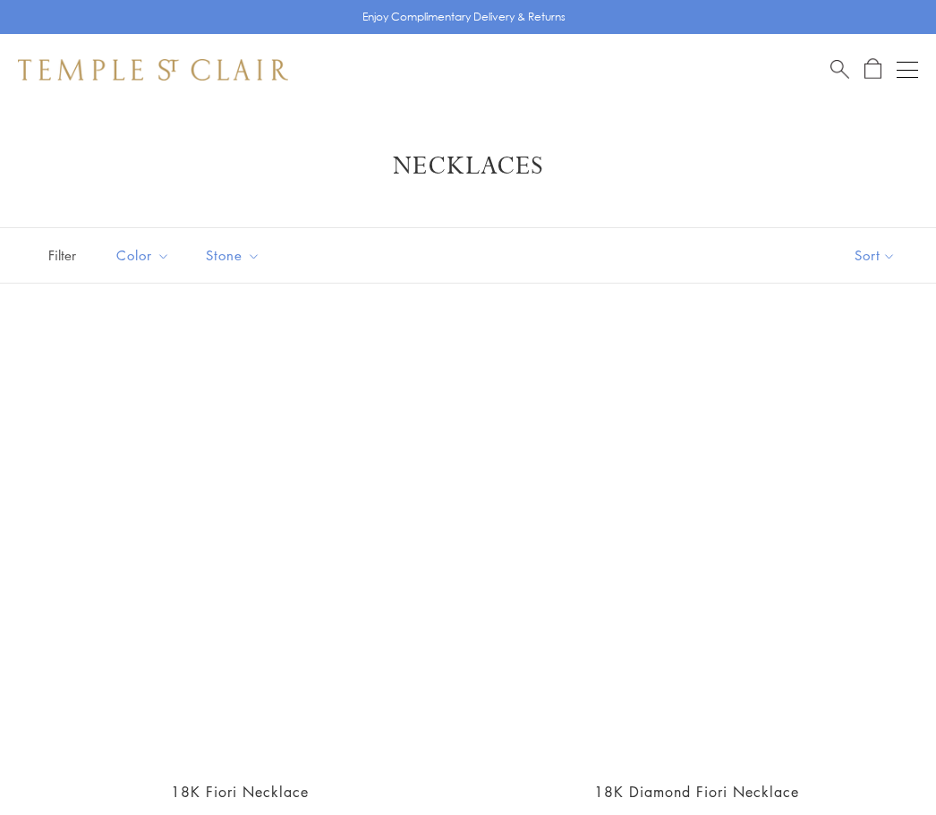 This screenshot has width=936, height=815. Describe the element at coordinates (153, 70) in the screenshot. I see `img: Temple St. Clair` at that location.